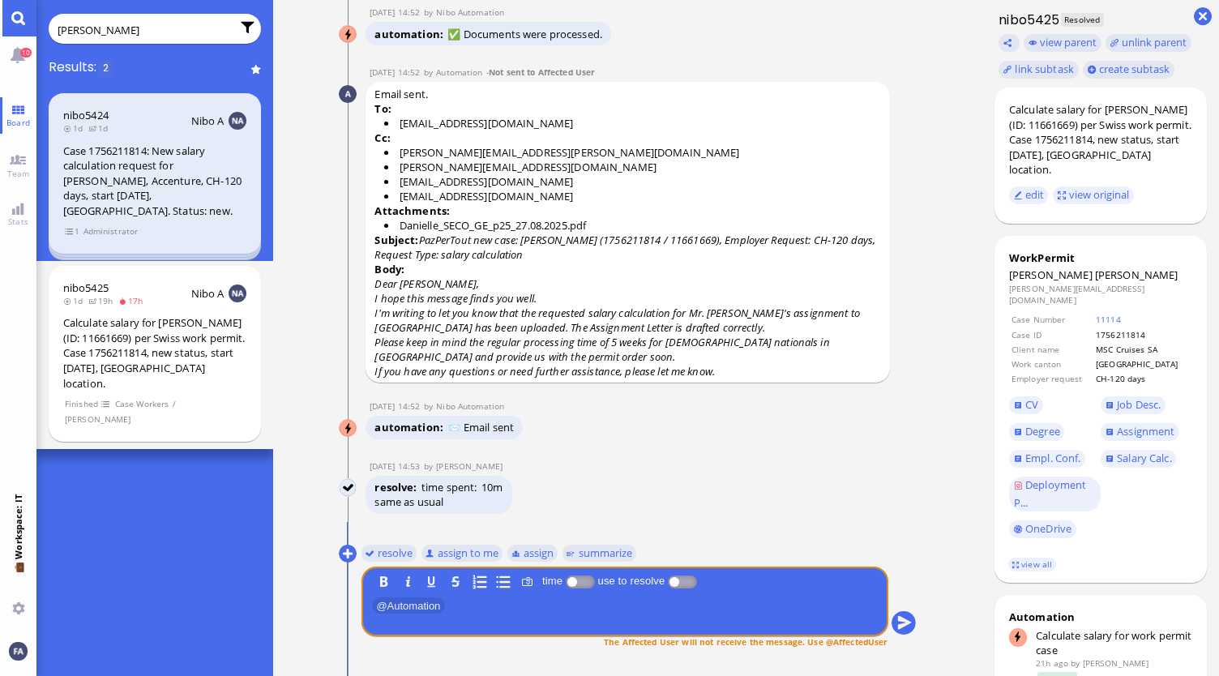  I want to click on span: CV, so click(1031, 404).